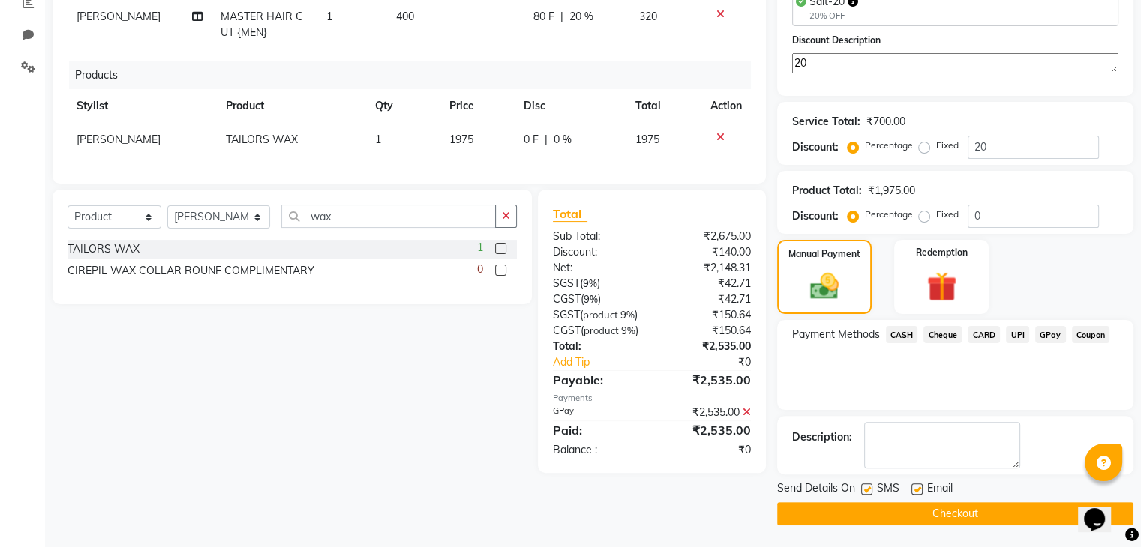  I want to click on th: Action, so click(726, 106).